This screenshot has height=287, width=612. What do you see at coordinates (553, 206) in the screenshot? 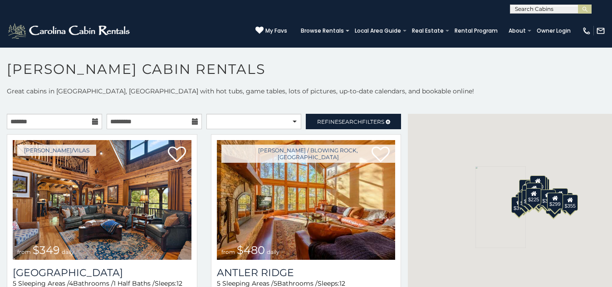
I see `div: $350` at bounding box center [553, 206].